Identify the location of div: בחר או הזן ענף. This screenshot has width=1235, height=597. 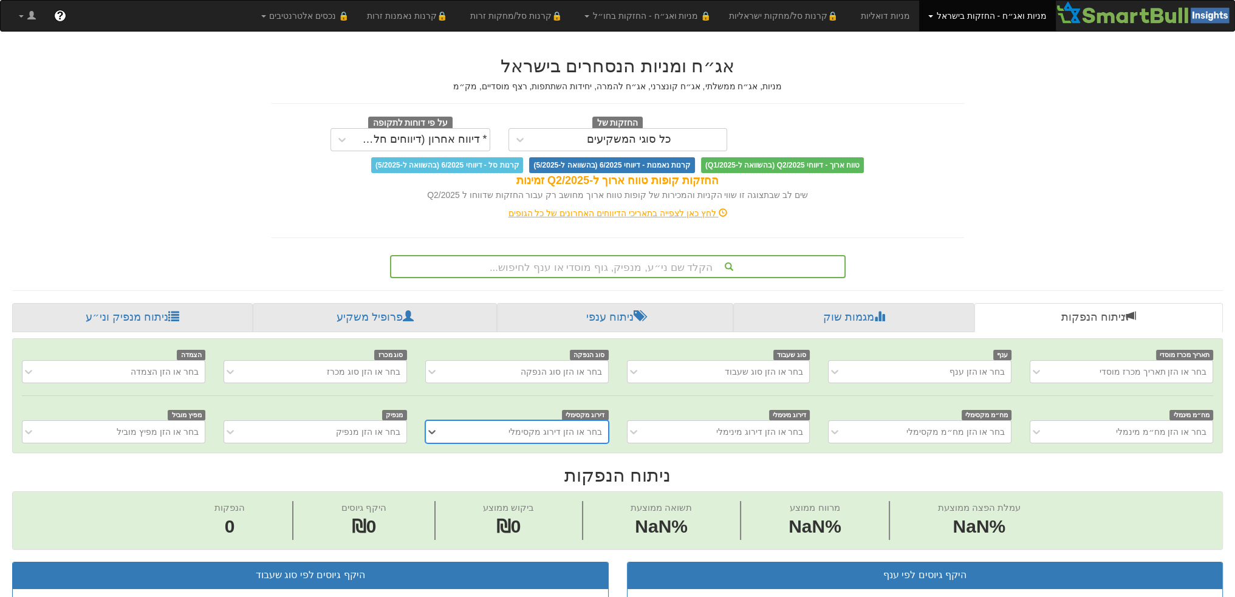
(978, 372).